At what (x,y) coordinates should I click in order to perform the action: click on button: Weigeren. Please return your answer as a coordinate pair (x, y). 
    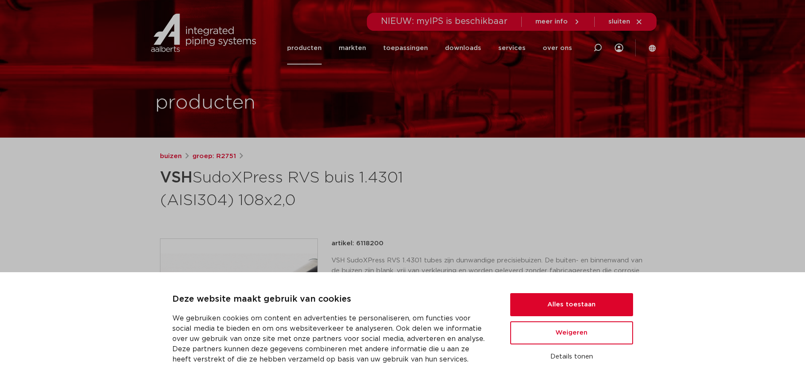
    Looking at the image, I should click on (572, 332).